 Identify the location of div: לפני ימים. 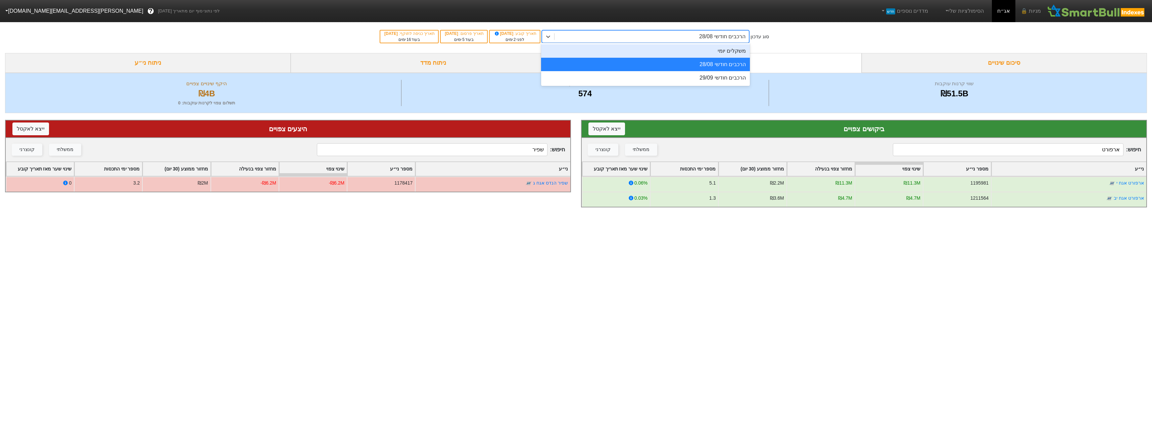
(515, 40).